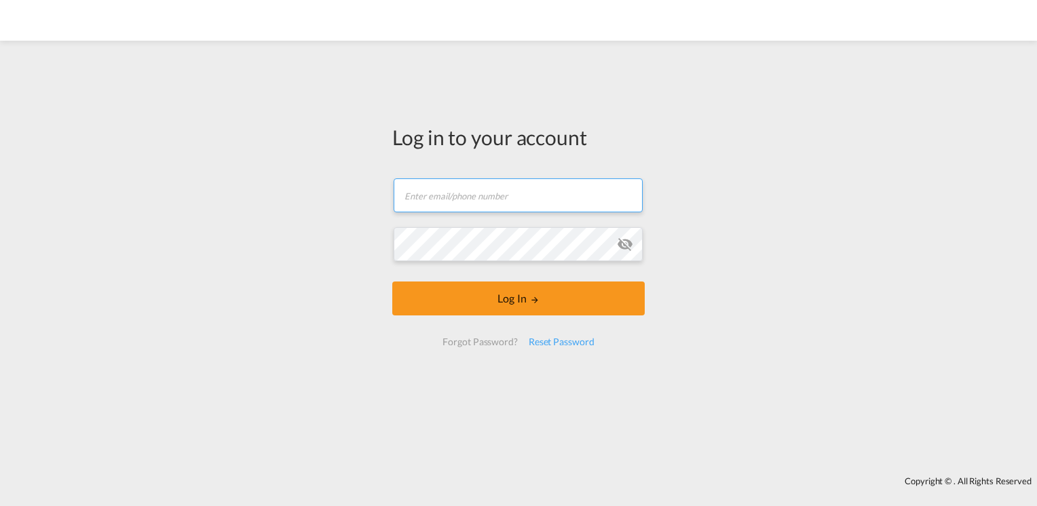  I want to click on div: Log in to your account, so click(518, 137).